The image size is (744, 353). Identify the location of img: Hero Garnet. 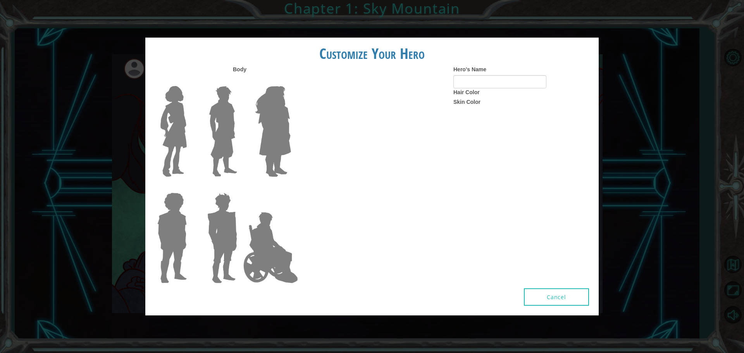
(222, 238).